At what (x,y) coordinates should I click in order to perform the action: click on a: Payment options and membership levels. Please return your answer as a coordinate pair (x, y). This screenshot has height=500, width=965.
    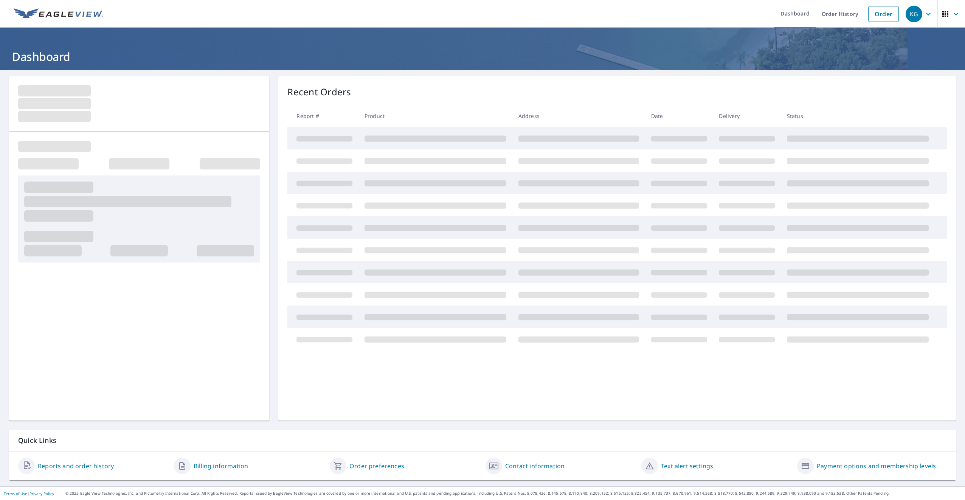
    Looking at the image, I should click on (876, 466).